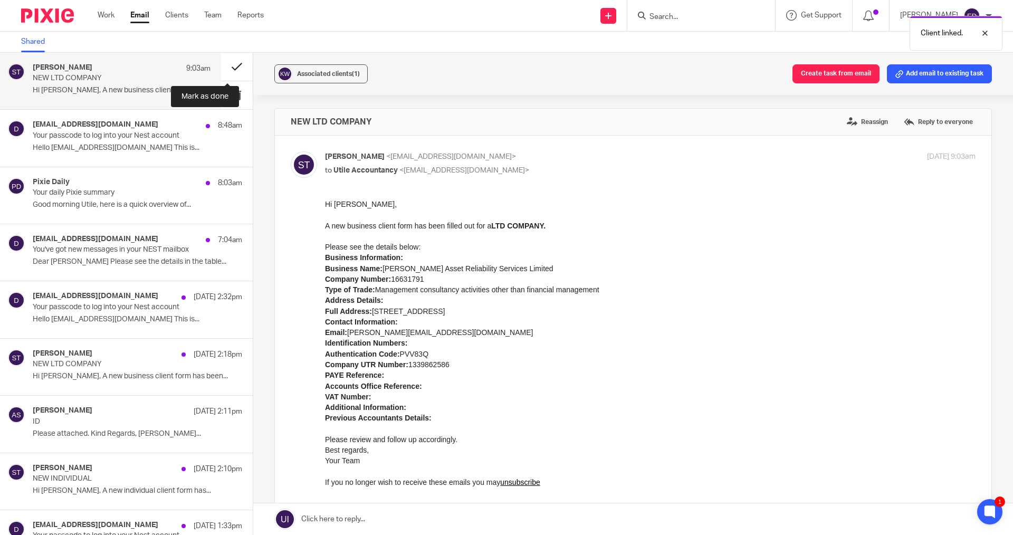  I want to click on button: Create task from email, so click(836, 74).